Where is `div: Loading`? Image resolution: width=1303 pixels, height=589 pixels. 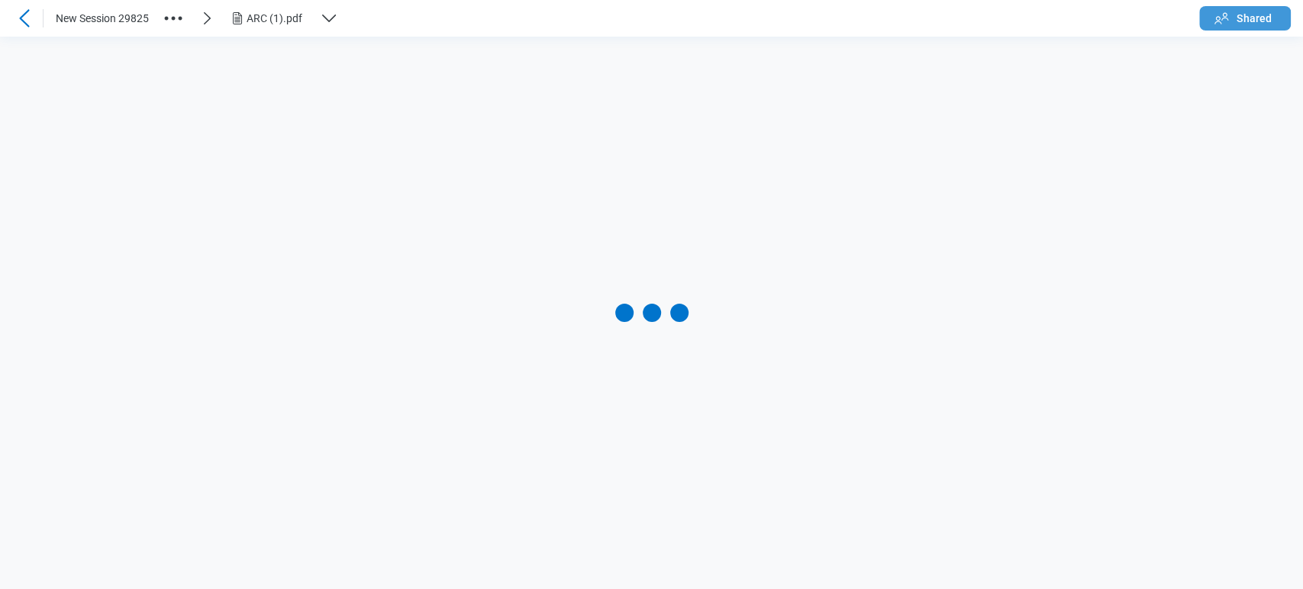 div: Loading is located at coordinates (652, 313).